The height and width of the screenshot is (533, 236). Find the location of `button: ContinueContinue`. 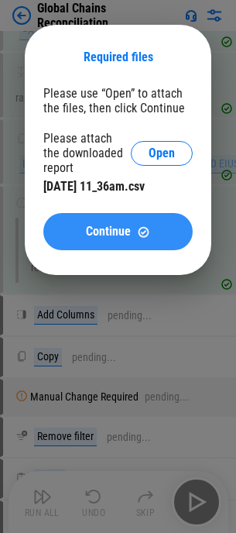

button: ContinueContinue is located at coordinates (118, 231).